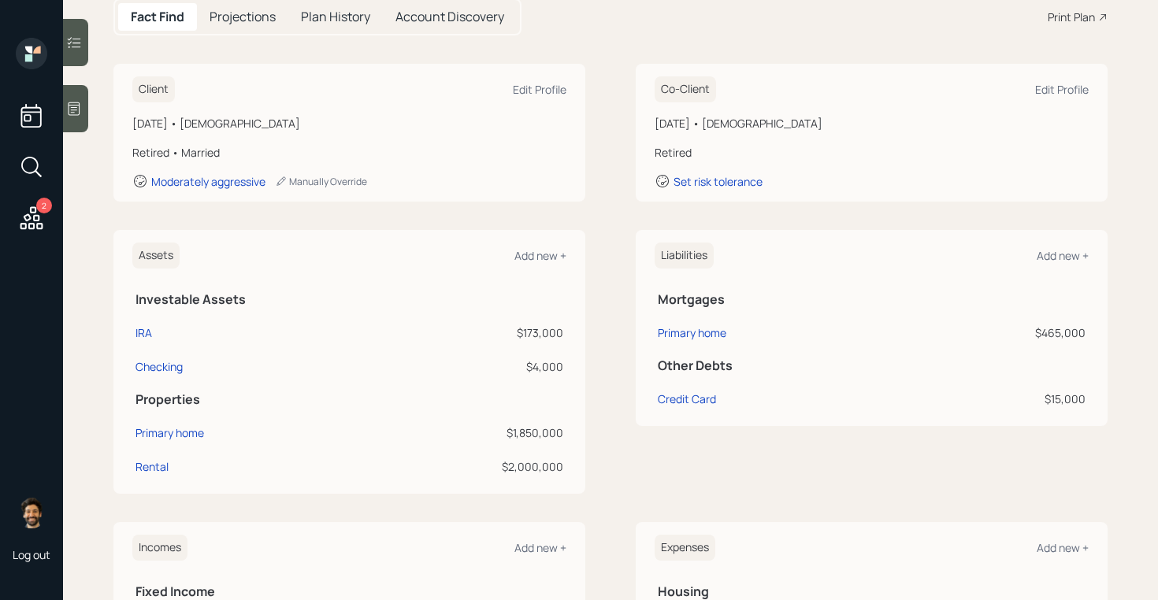  I want to click on div: Set risk tolerance, so click(718, 181).